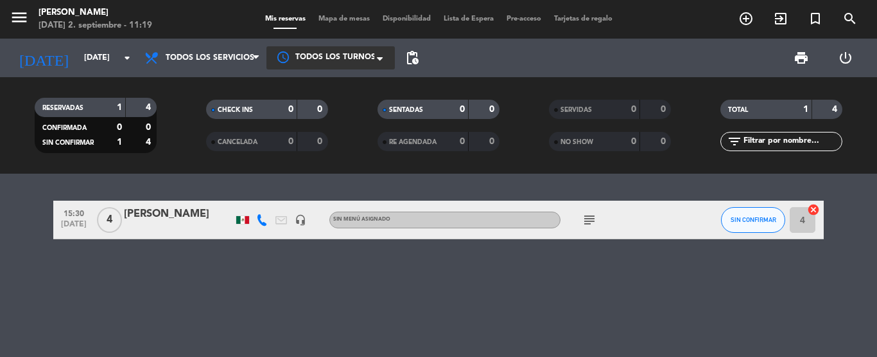 The height and width of the screenshot is (357, 877). I want to click on span: 4, so click(109, 220).